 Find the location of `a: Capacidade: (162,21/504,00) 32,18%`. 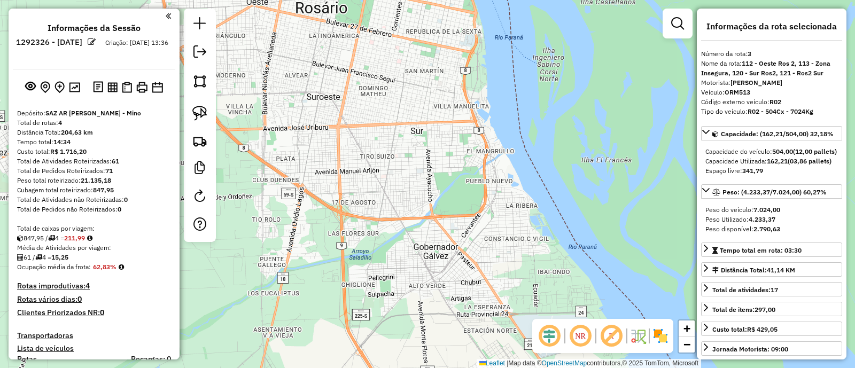

a: Capacidade: (162,21/504,00) 32,18% is located at coordinates (772, 133).